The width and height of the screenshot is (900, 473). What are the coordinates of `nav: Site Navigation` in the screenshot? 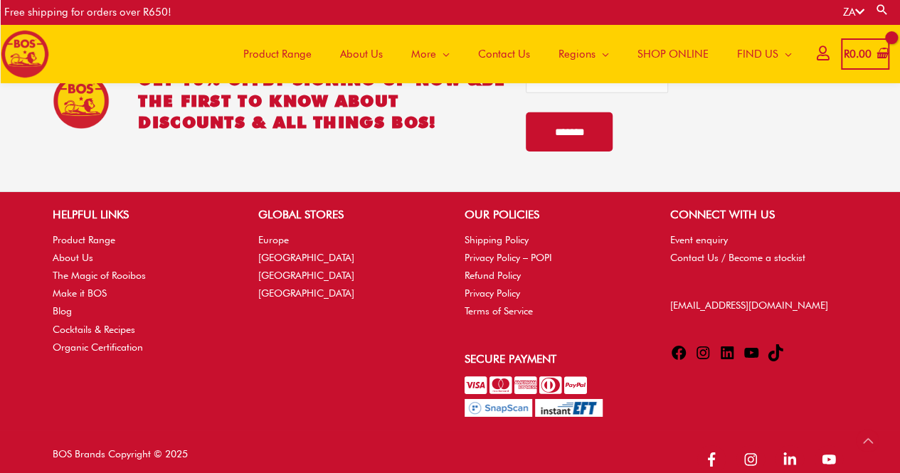 It's located at (512, 53).